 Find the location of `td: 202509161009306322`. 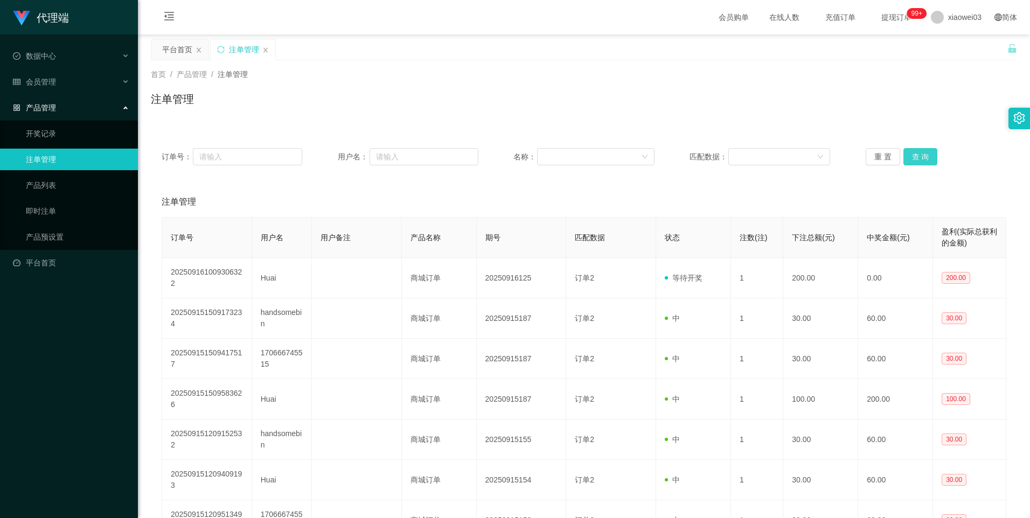

td: 202509161009306322 is located at coordinates (207, 278).